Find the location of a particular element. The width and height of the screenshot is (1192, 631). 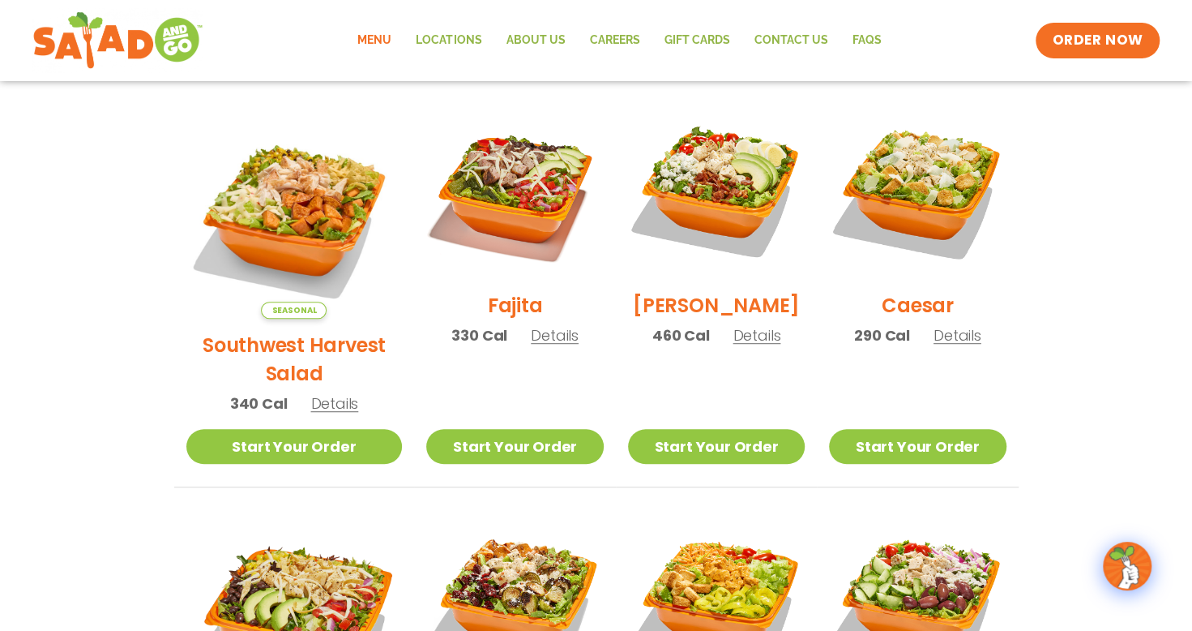

h2: Fajita is located at coordinates (516, 305).